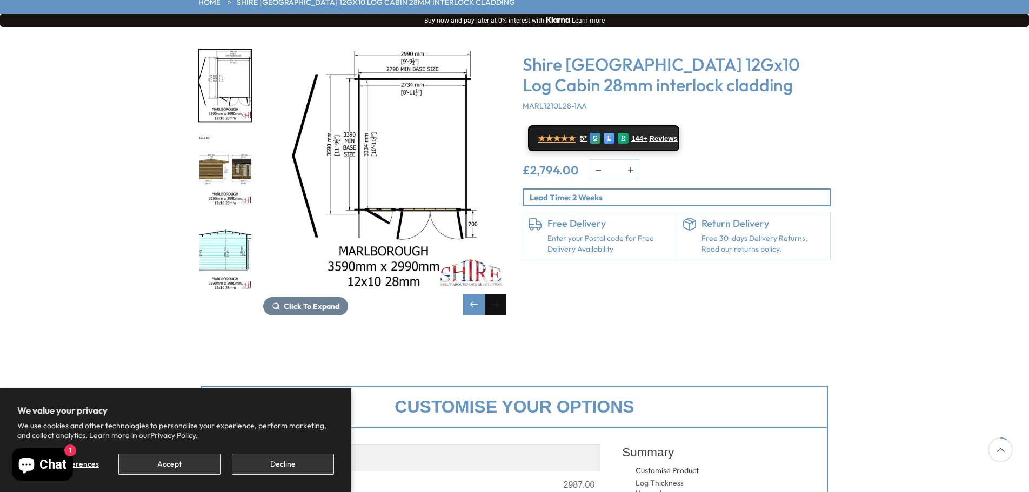  I want to click on img: Shire Marlborough 12Gx10 Log Cabin 28mm interlock cladding - Best Shed, so click(385, 170).